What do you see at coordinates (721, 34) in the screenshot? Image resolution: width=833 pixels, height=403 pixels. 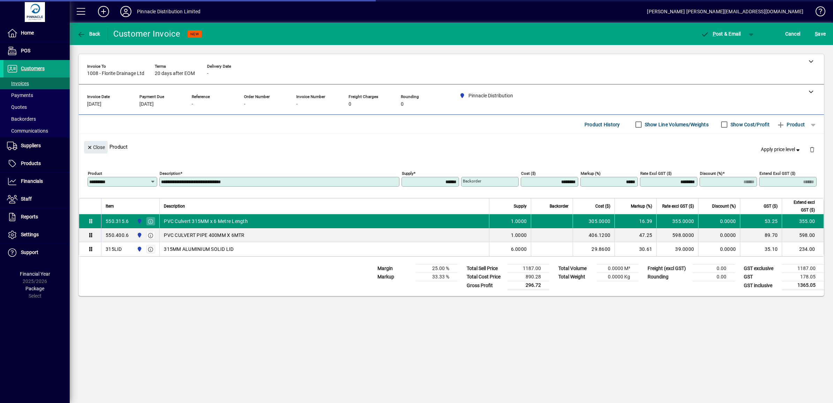 I see `span: ost & Email` at bounding box center [721, 34].